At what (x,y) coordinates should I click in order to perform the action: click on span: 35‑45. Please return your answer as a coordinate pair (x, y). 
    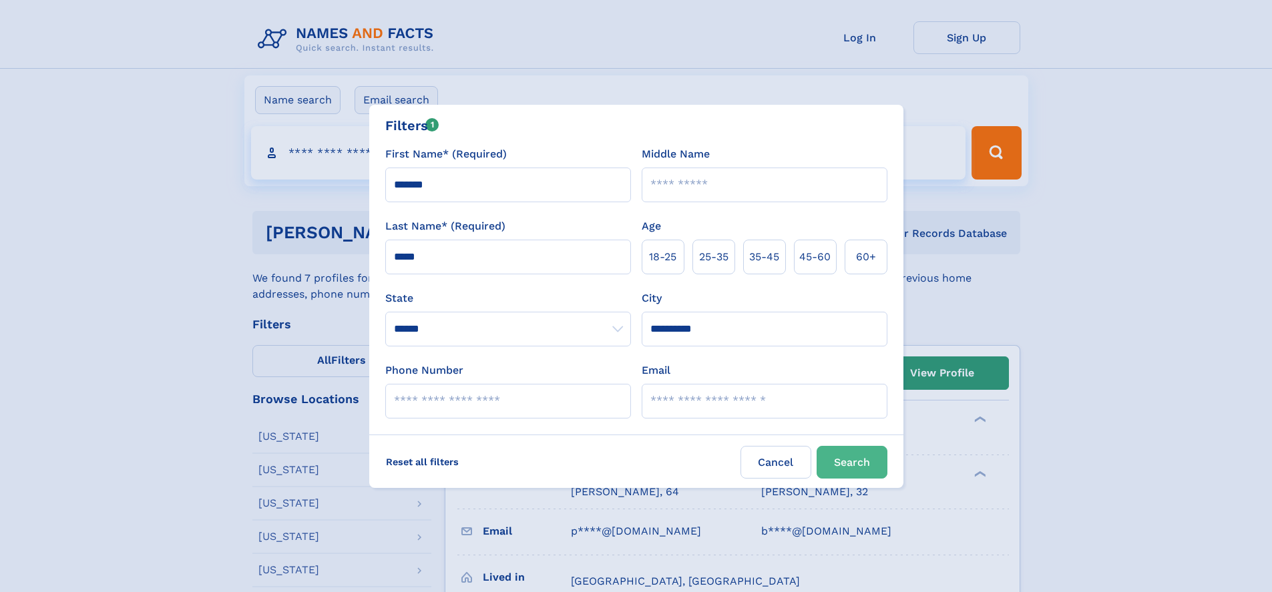
    Looking at the image, I should click on (764, 257).